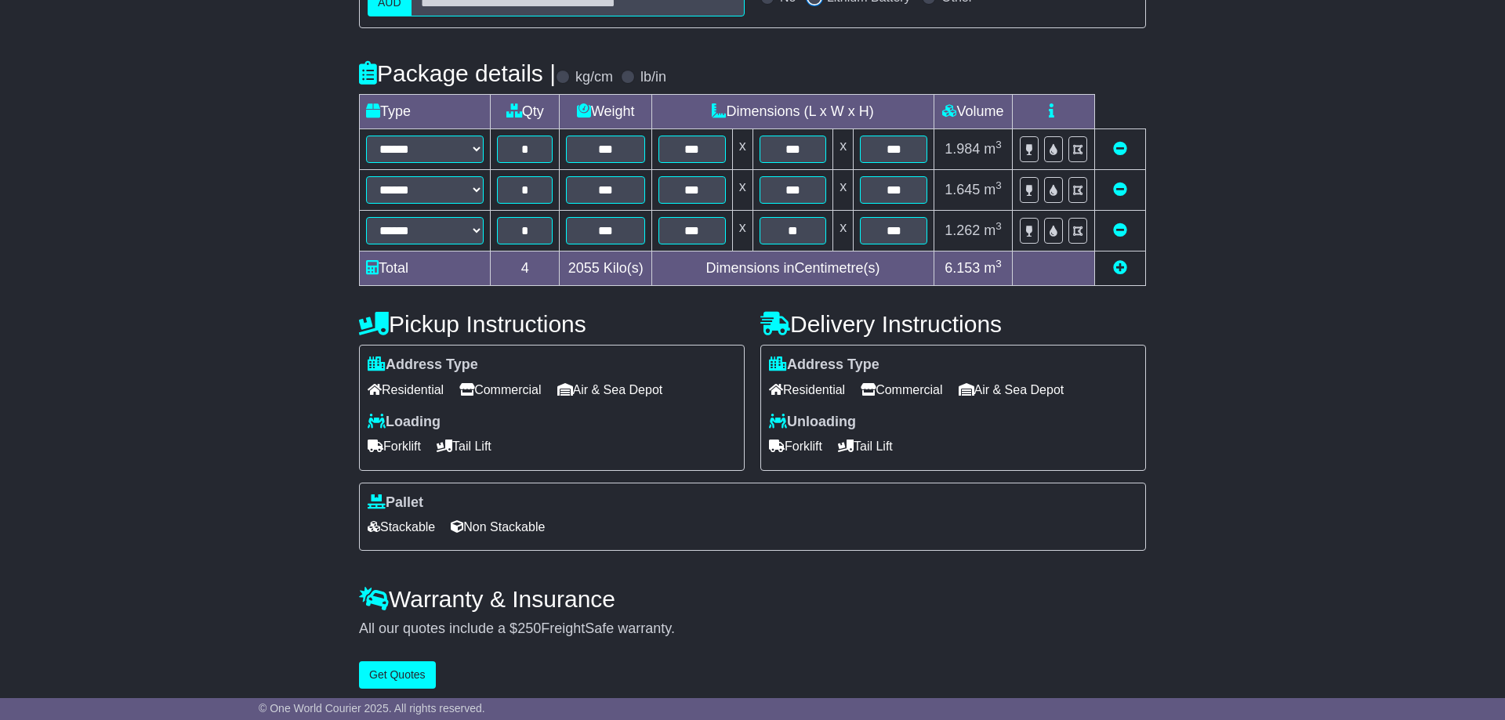 This screenshot has width=1505, height=720. What do you see at coordinates (793, 112) in the screenshot?
I see `td: Dimensions (L x W x H)` at bounding box center [793, 112].